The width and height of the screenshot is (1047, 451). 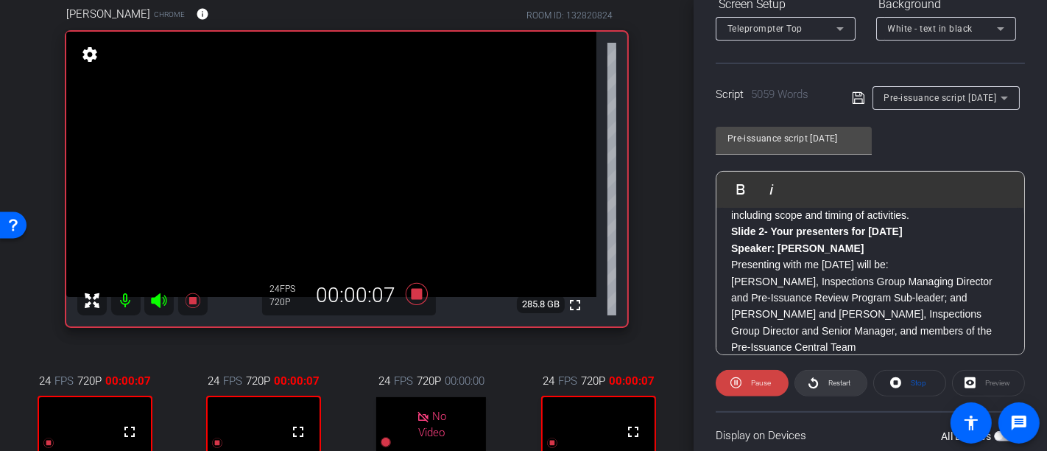 I want to click on span: Pause, so click(x=761, y=382).